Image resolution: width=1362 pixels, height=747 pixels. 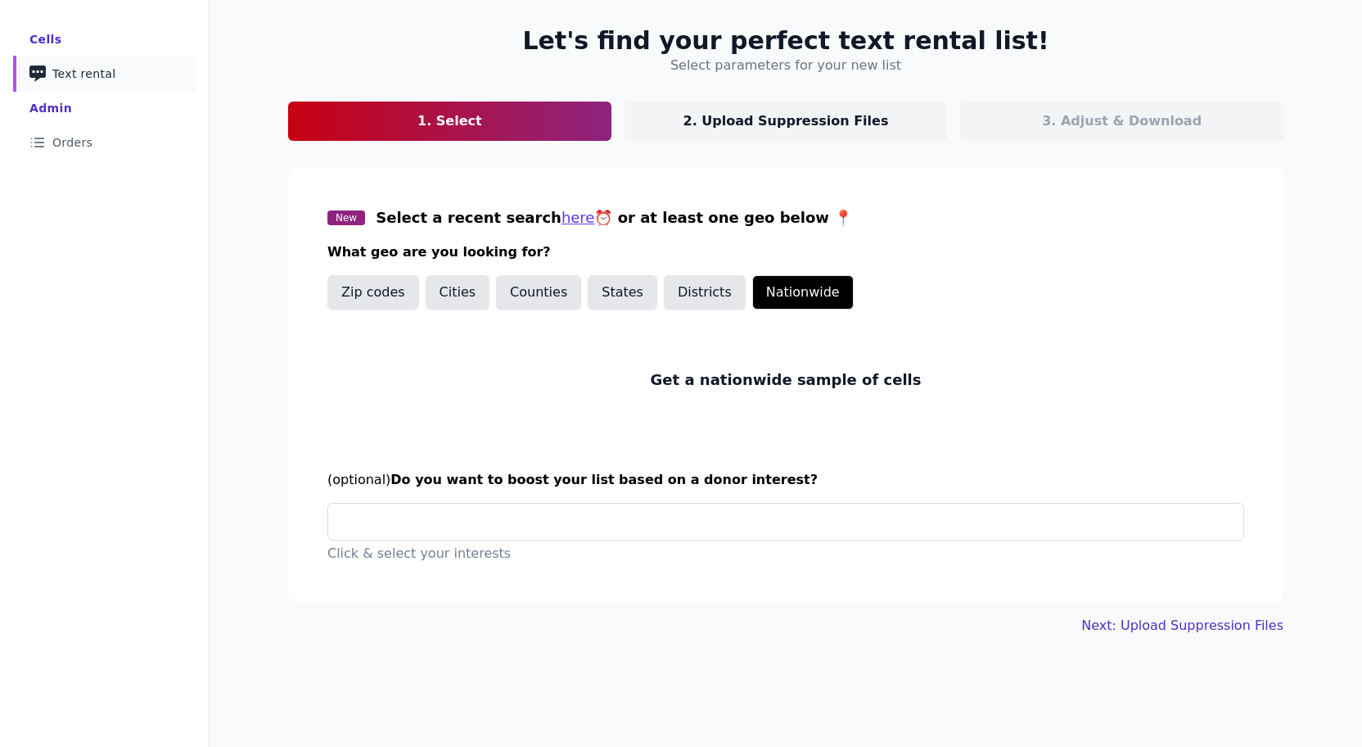 What do you see at coordinates (449, 121) in the screenshot?
I see `a: 1. Select` at bounding box center [449, 121].